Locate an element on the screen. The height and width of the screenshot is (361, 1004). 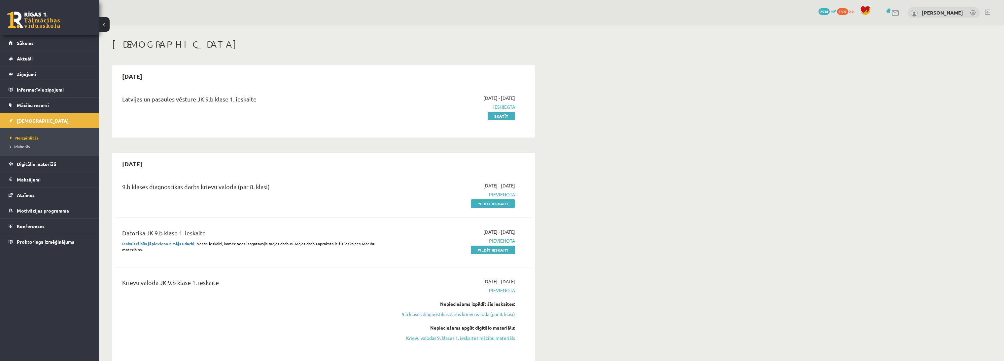
legend: Informatīvie ziņojumi is located at coordinates (54, 89).